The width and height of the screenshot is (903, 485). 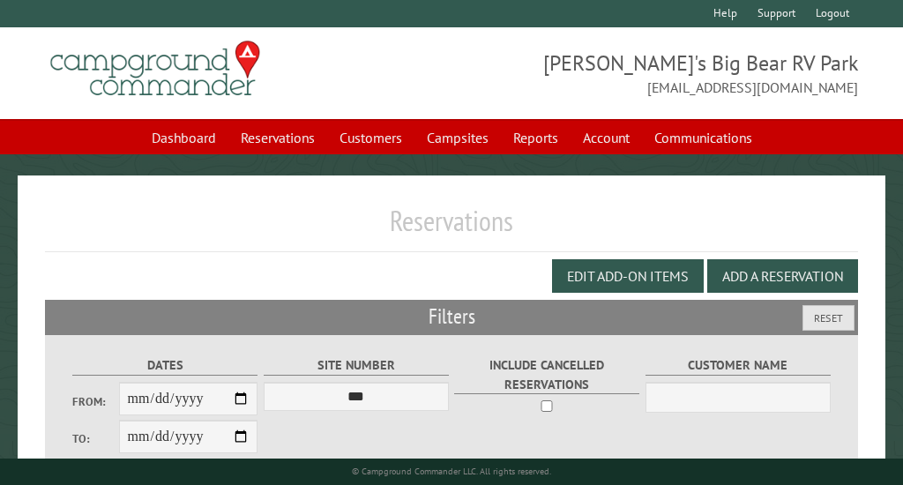 What do you see at coordinates (370, 138) in the screenshot?
I see `a: Customers` at bounding box center [370, 138].